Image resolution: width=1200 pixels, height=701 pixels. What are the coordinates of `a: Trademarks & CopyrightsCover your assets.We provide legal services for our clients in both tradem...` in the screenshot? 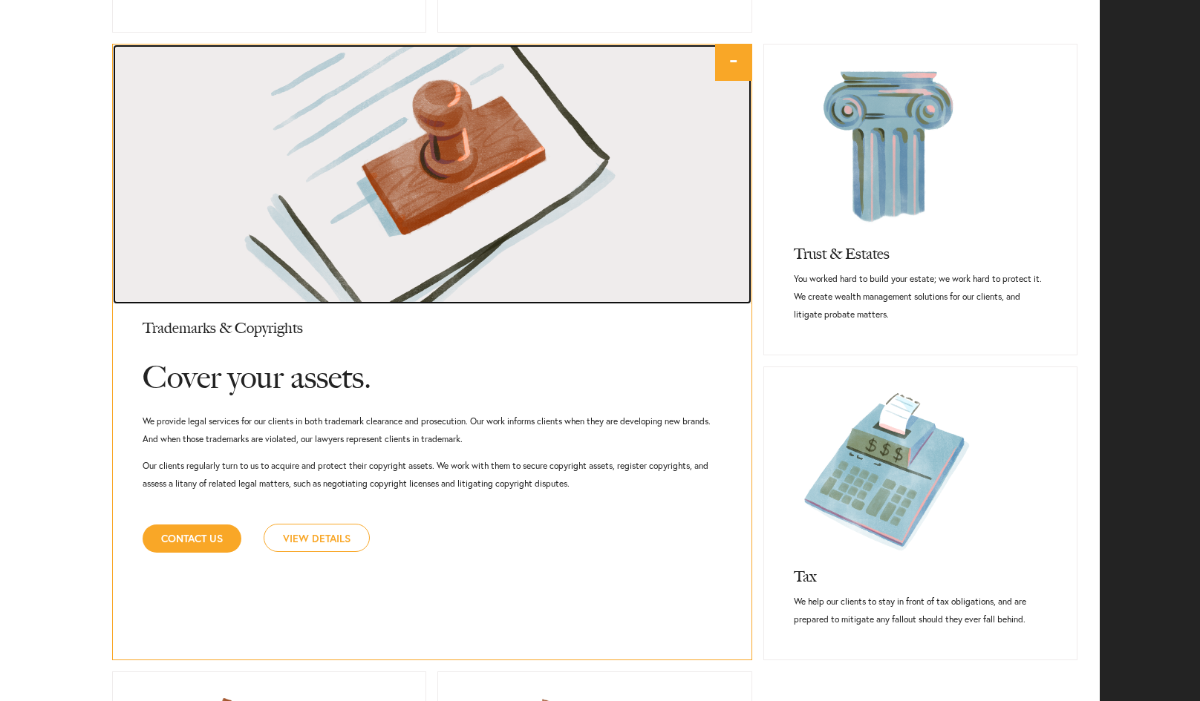 It's located at (432, 414).